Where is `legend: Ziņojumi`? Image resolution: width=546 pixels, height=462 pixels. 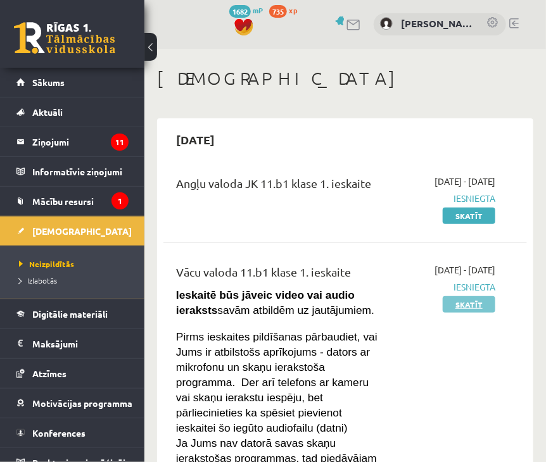
legend: Ziņojumi is located at coordinates (80, 142).